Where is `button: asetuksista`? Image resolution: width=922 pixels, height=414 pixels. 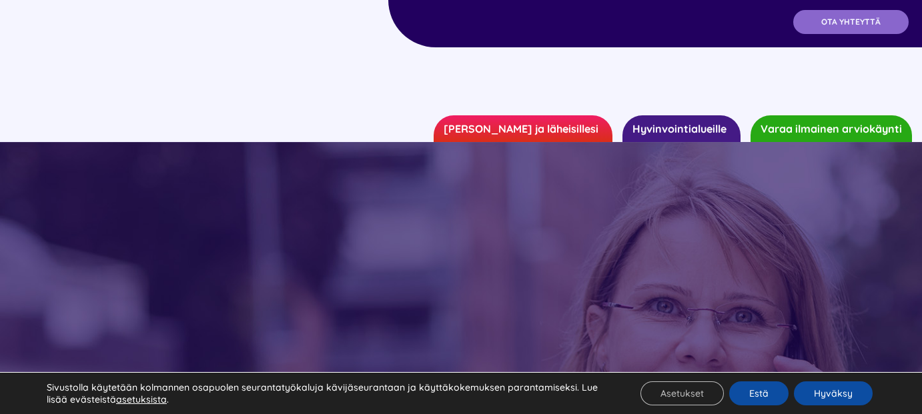 button: asetuksista is located at coordinates (141, 399).